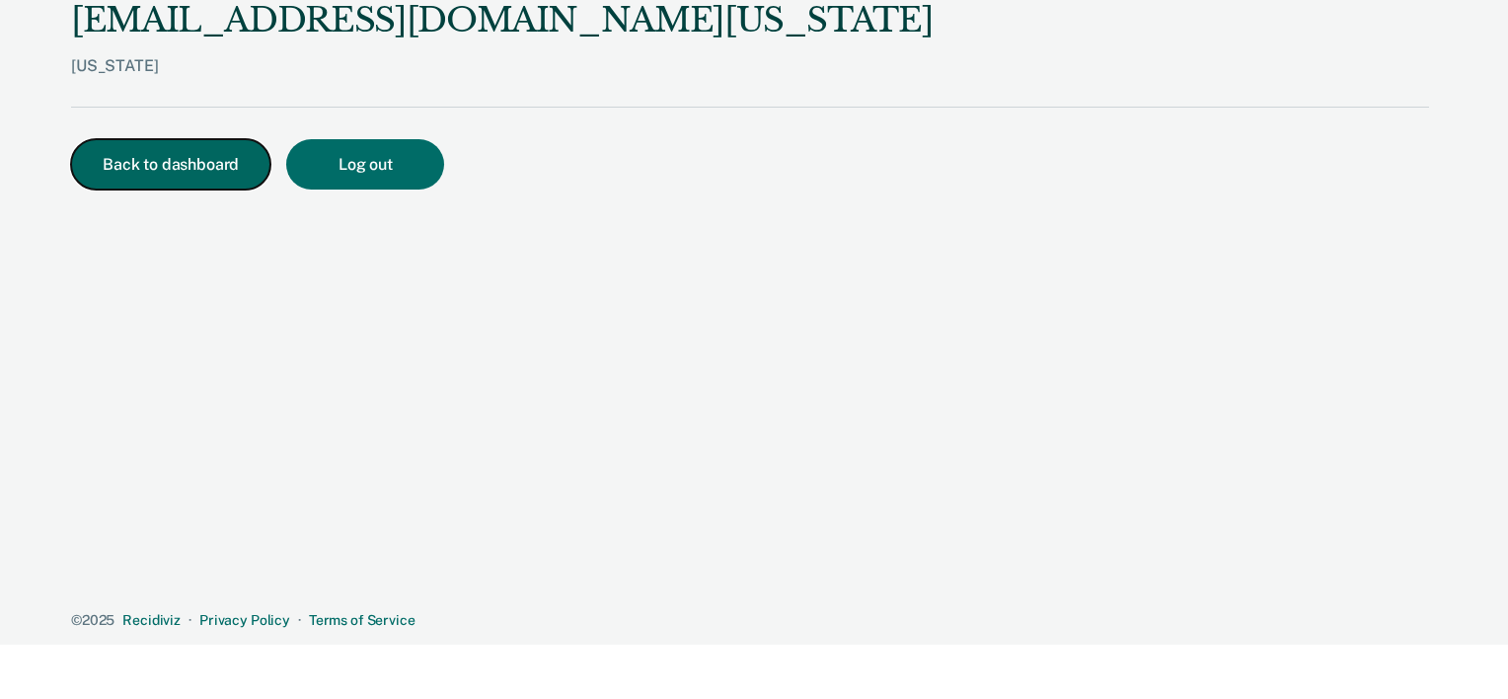 Image resolution: width=1508 pixels, height=699 pixels. What do you see at coordinates (179, 165) in the screenshot?
I see `a: Back to dashboard` at bounding box center [179, 165].